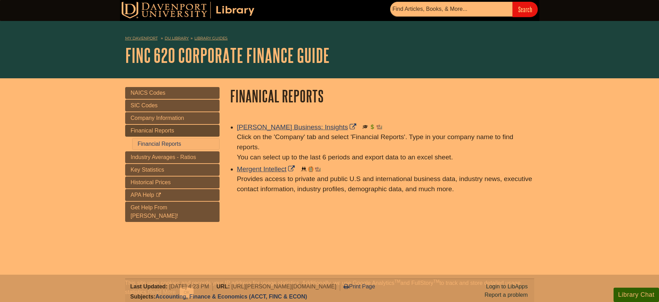 Image resolution: width=659 pixels, height=302 pixels. I want to click on a: SIC Codes, so click(172, 106).